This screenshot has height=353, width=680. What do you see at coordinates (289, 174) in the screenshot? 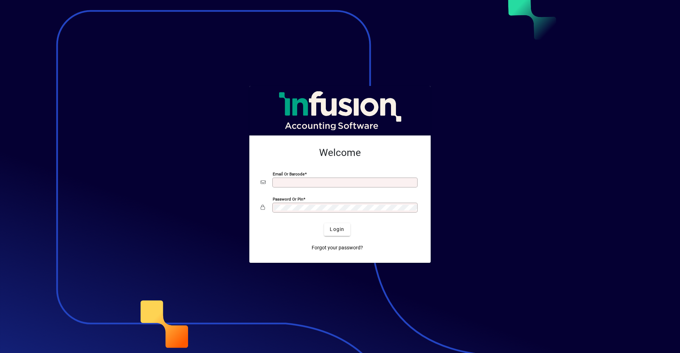
I see `mat-label: Email or Barcode` at bounding box center [289, 174].